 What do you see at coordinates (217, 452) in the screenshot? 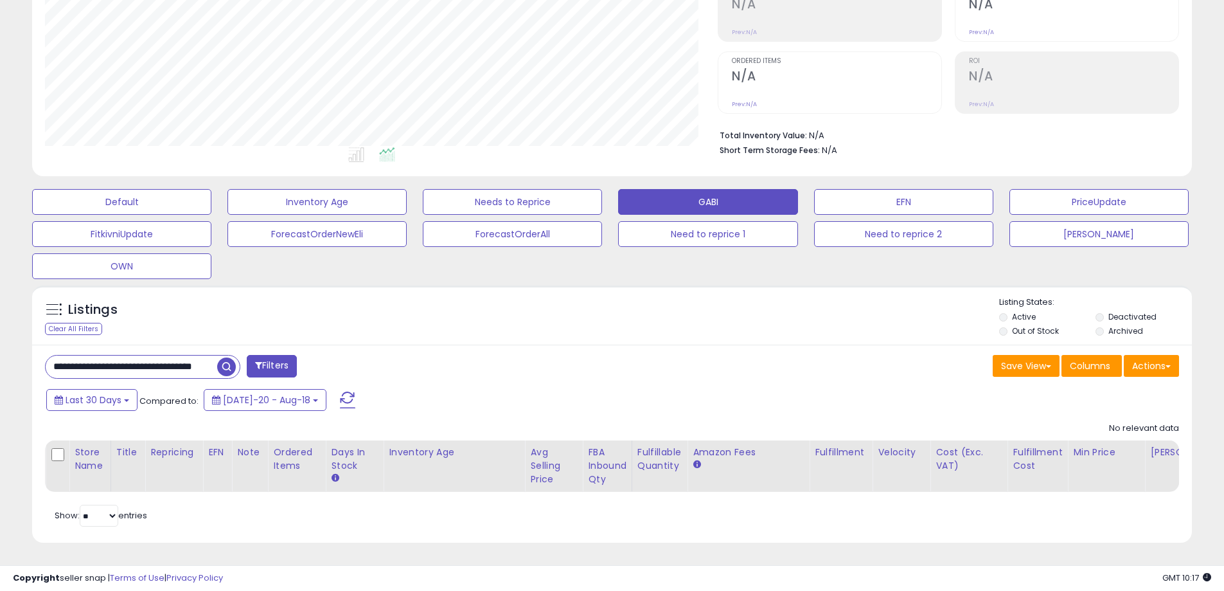
I see `div: EFN` at bounding box center [217, 452].